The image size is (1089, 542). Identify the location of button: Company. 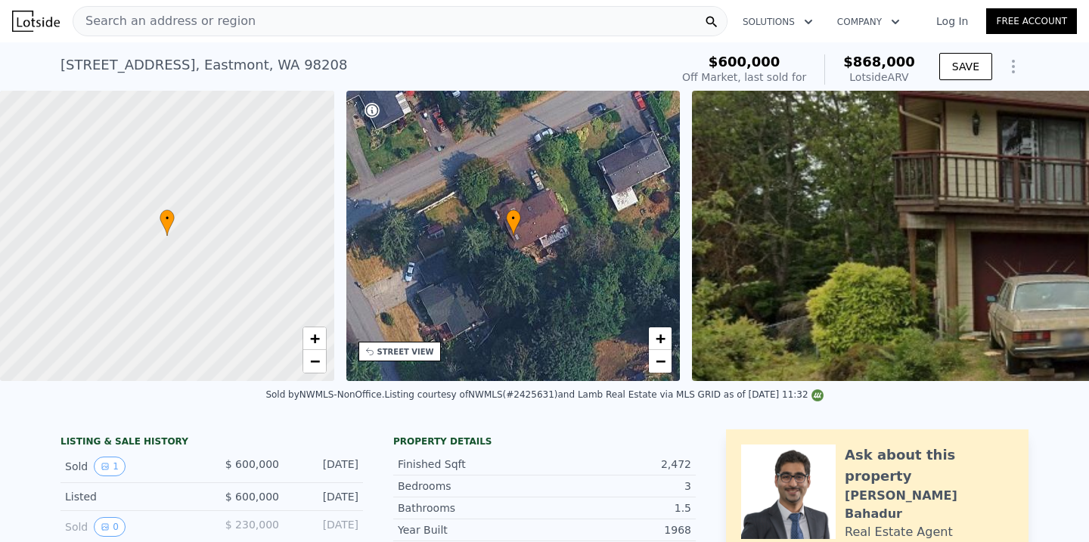
(868, 22).